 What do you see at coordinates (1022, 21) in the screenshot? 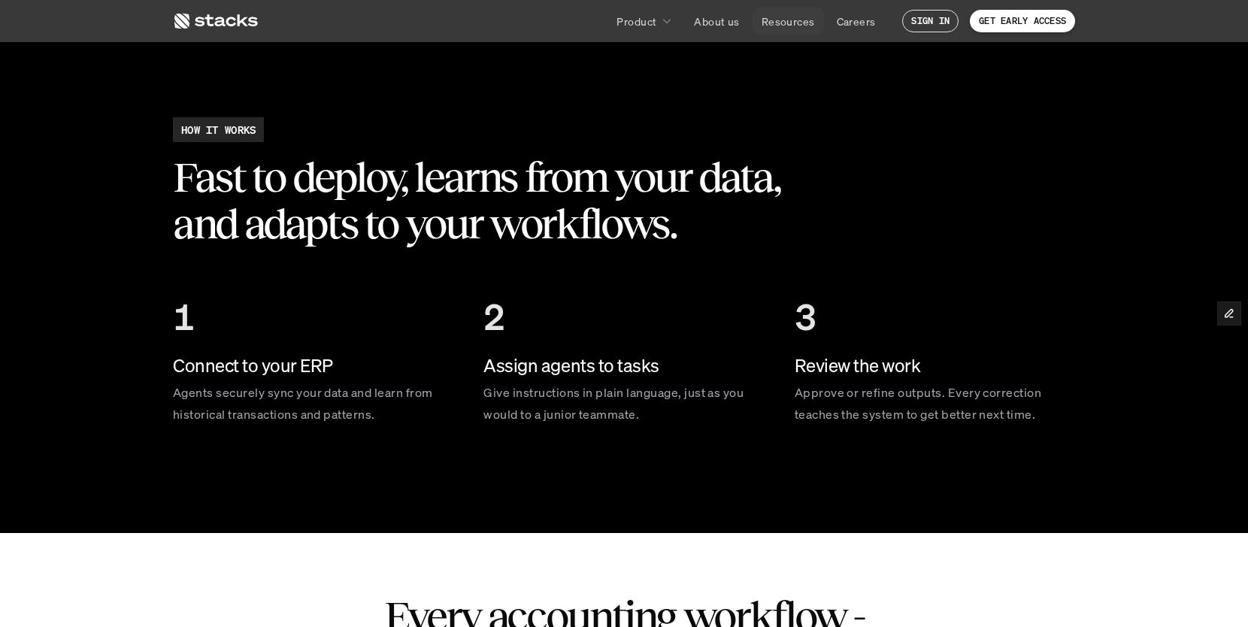
I see `p: GET EARLY ACCESS` at bounding box center [1022, 21].